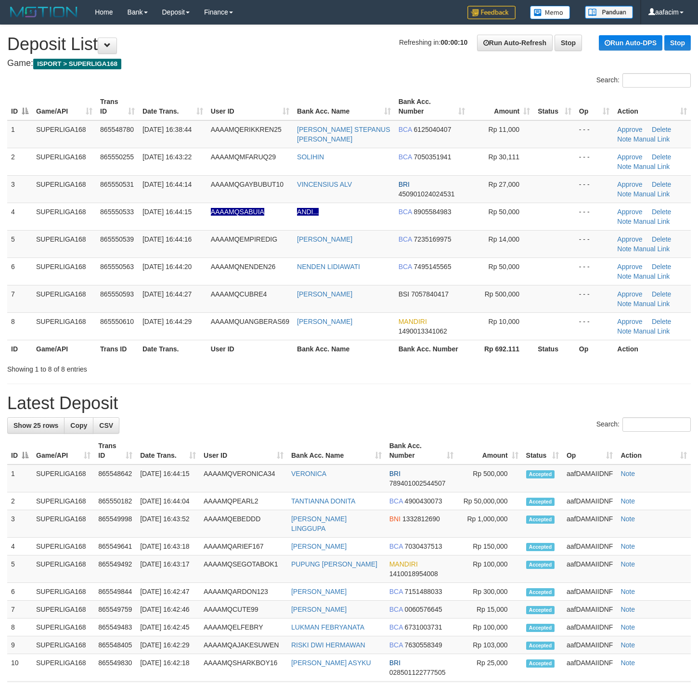 The width and height of the screenshot is (698, 683). What do you see at coordinates (117, 212) in the screenshot?
I see `span: 865550533` at bounding box center [117, 212].